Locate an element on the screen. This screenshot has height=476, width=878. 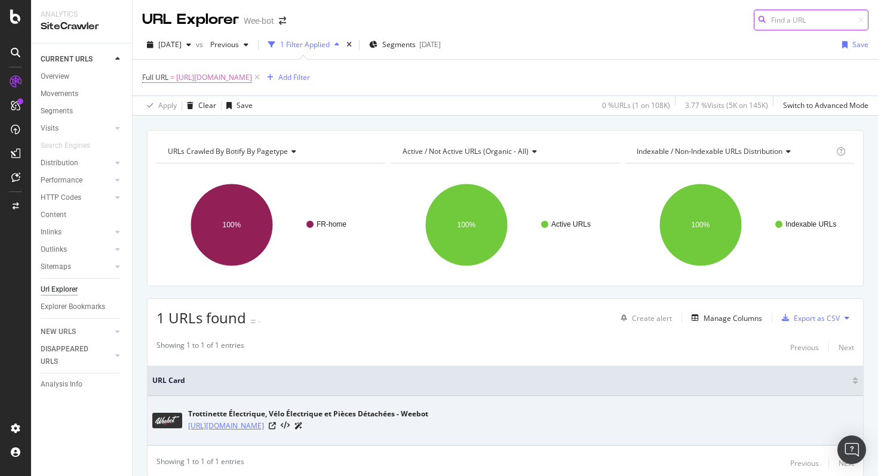
div: Analytics is located at coordinates (81, 14).